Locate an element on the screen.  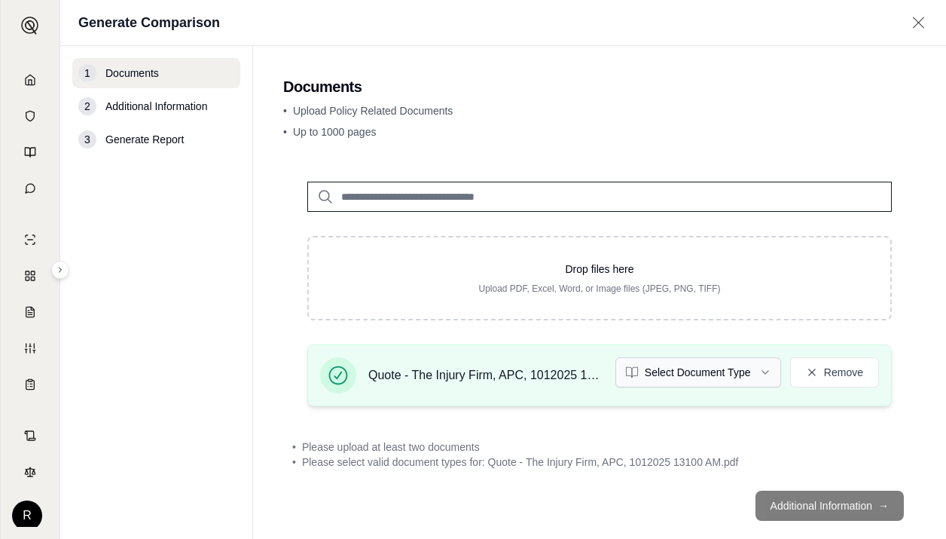
a: Legal Search Engine is located at coordinates (30, 472).